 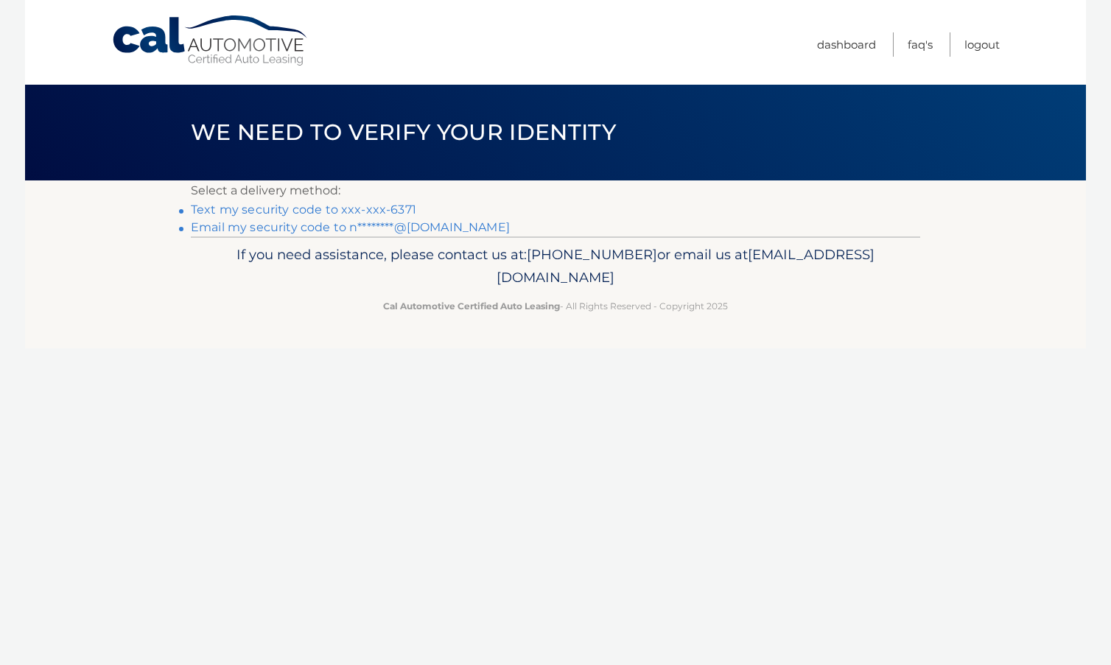 I want to click on p: If you need assistance, please contact us at: or email us at, so click(x=555, y=267).